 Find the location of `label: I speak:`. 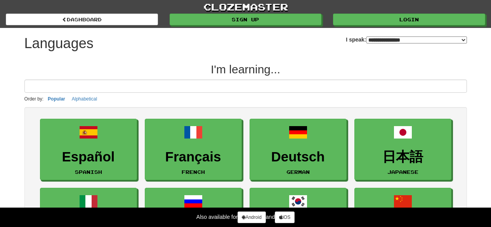

label: I speak: is located at coordinates (406, 40).